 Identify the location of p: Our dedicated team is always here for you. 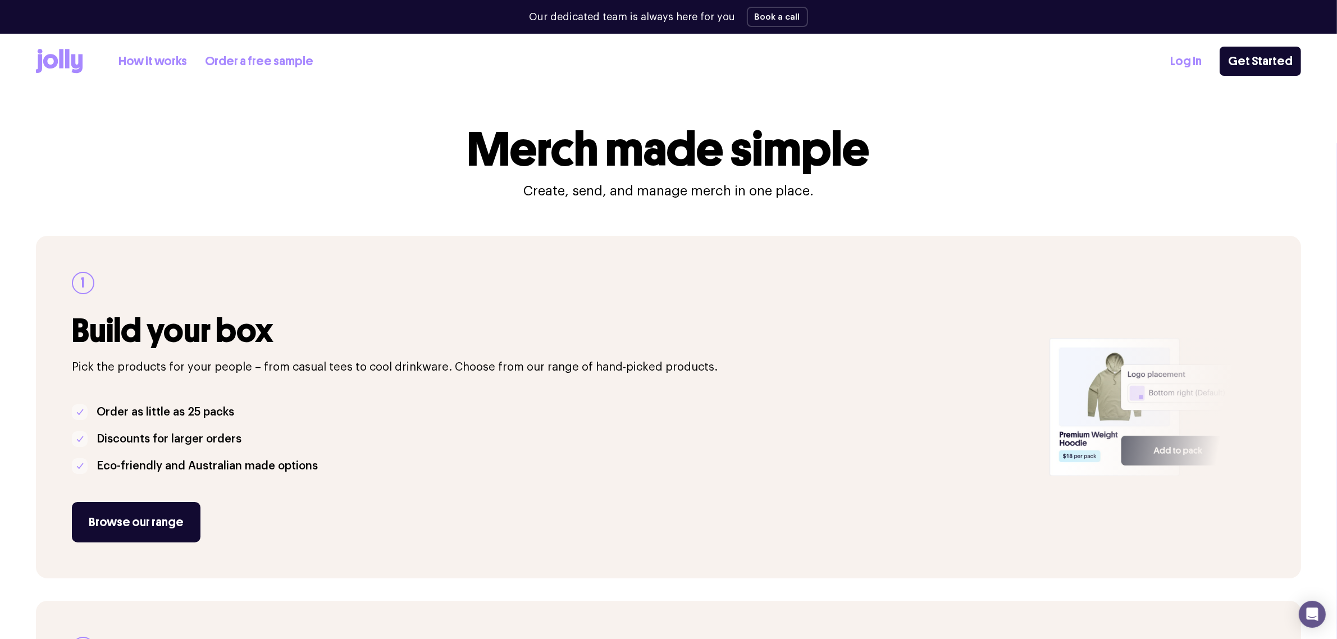
(632, 17).